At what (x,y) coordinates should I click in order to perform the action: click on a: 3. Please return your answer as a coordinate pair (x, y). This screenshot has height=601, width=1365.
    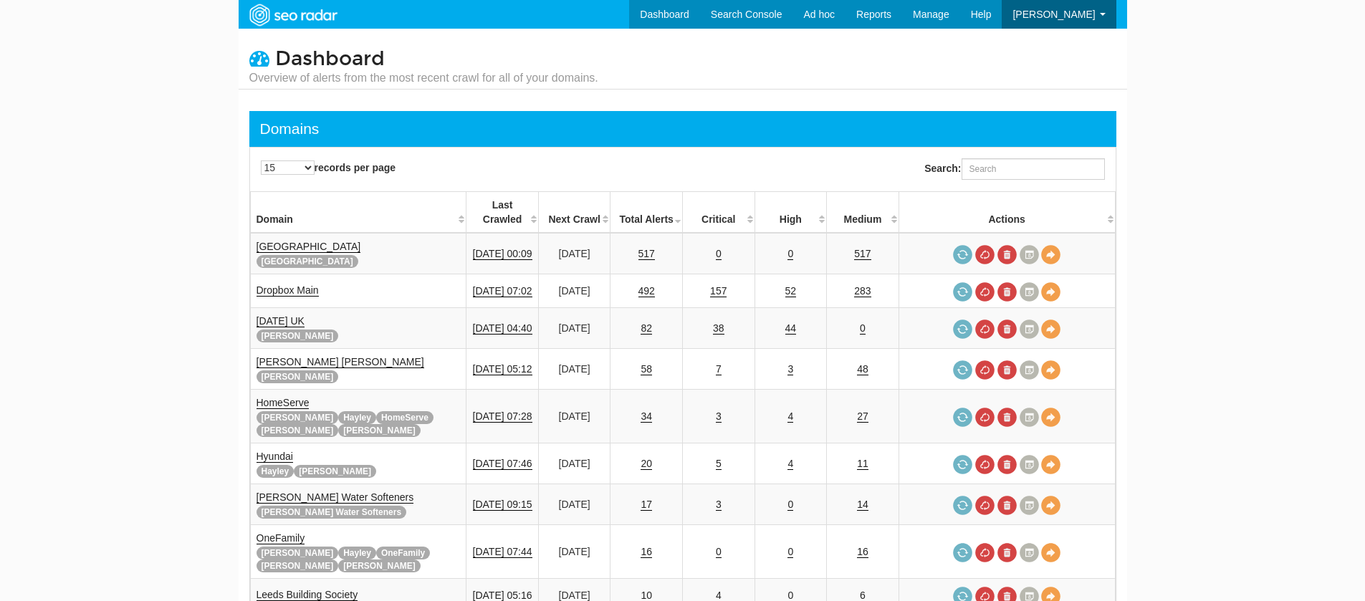
    Looking at the image, I should click on (719, 505).